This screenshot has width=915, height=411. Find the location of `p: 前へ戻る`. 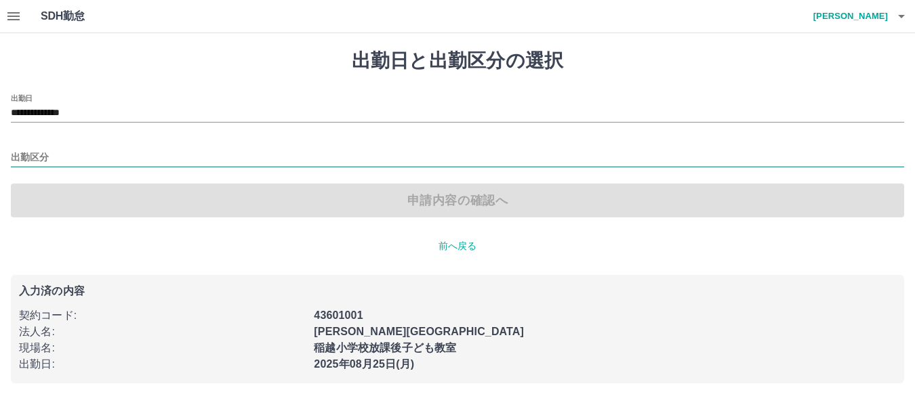

p: 前へ戻る is located at coordinates (457, 246).